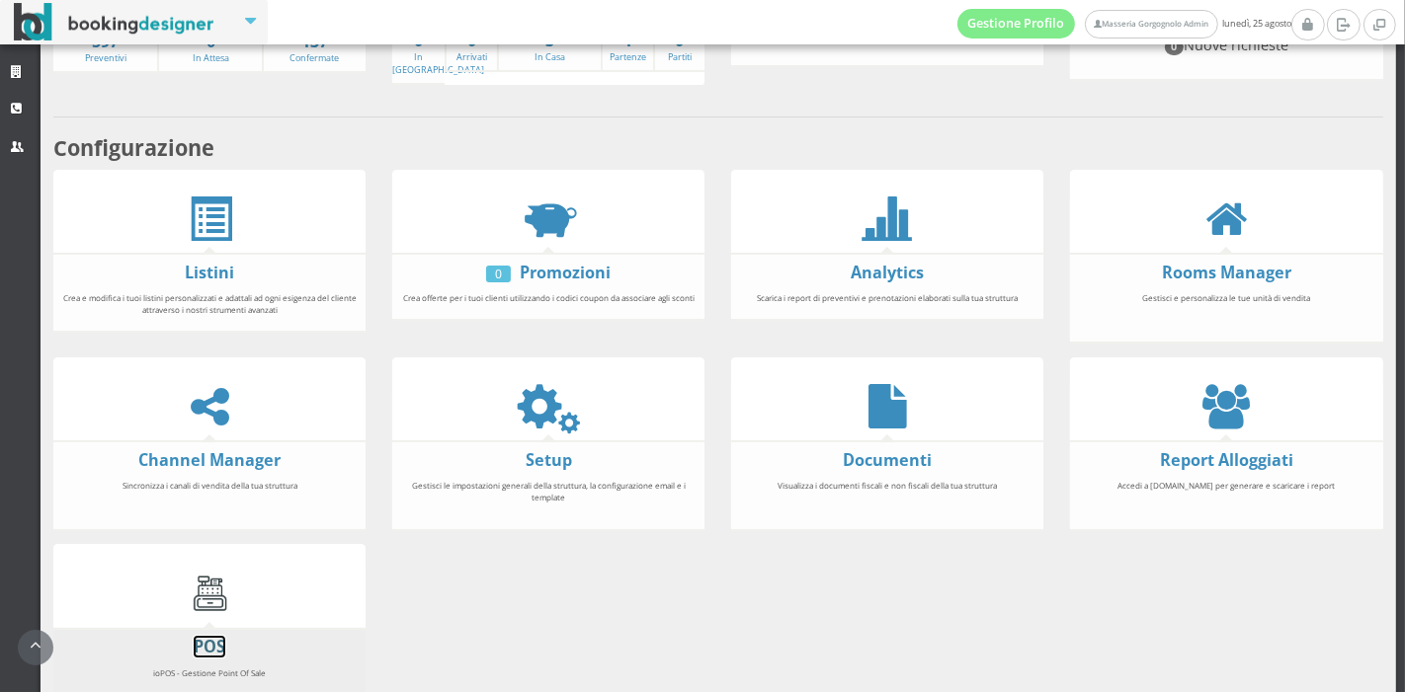  I want to click on a: Listini, so click(209, 273).